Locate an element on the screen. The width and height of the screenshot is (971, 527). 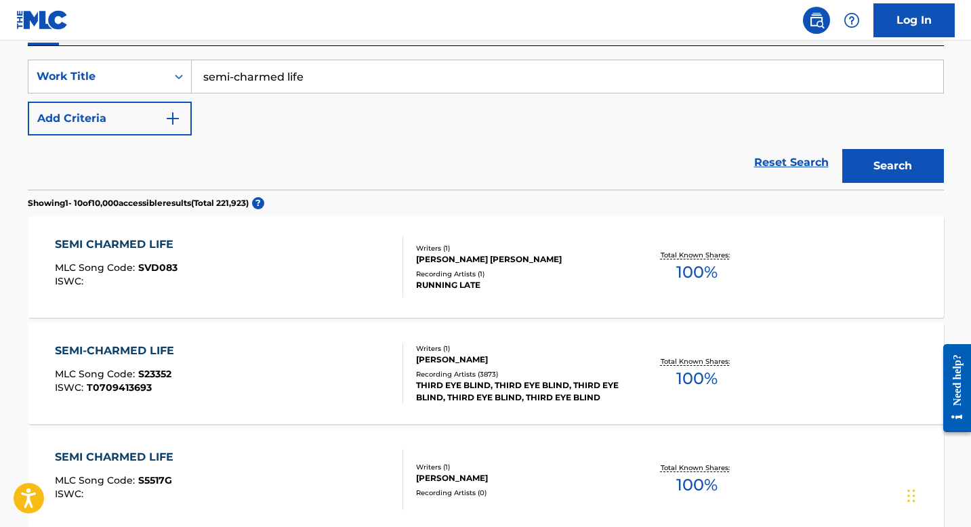
span: T0709413693 is located at coordinates (119, 388).